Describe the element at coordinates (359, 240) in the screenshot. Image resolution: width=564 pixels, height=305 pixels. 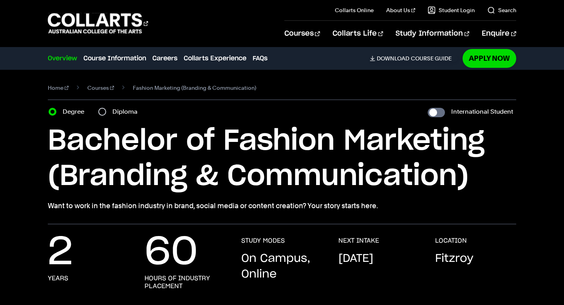
I see `h3: NEXT INTAKE` at that location.